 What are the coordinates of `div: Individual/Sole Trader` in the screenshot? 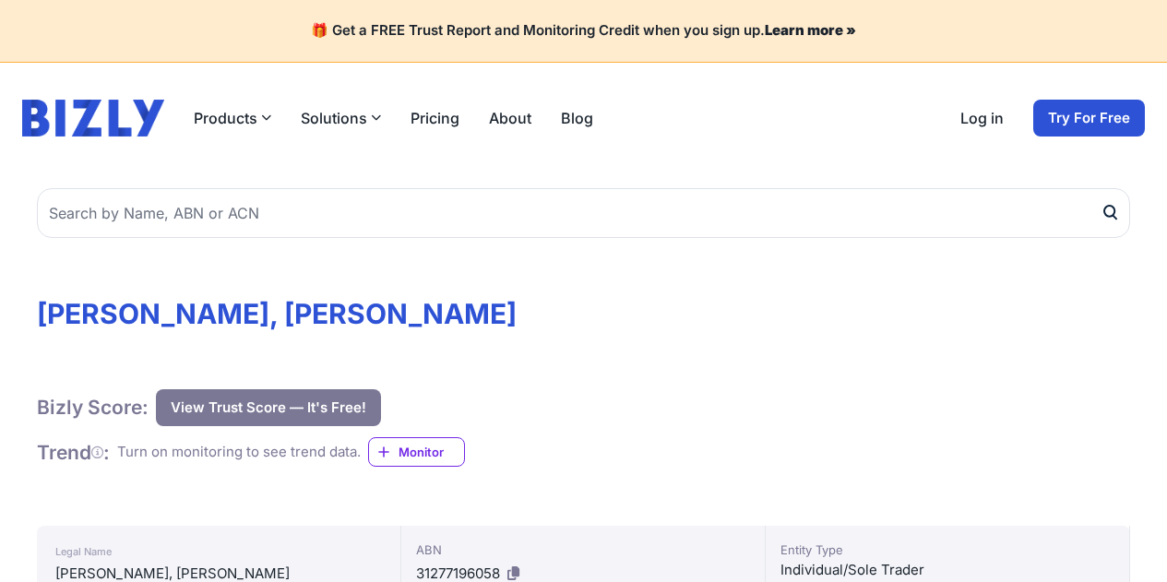 It's located at (948, 570).